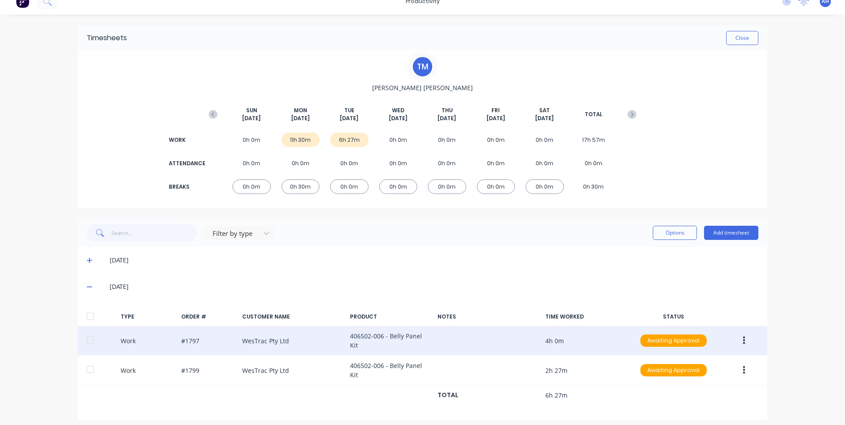  What do you see at coordinates (731, 233) in the screenshot?
I see `button: Add timesheet` at bounding box center [731, 233].